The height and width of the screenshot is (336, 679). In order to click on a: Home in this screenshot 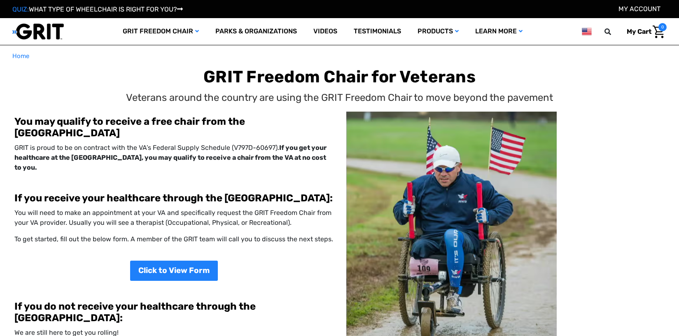, I will do `click(21, 56)`.